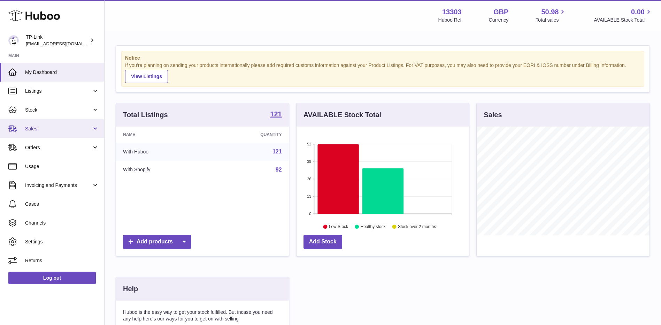 The width and height of the screenshot is (661, 325). Describe the element at coordinates (62, 204) in the screenshot. I see `span: Cases` at that location.